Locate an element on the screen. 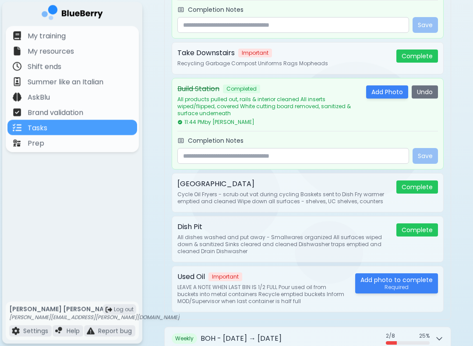 This screenshot has height=346, width=473. span: 2 / 8 is located at coordinates (390, 336).